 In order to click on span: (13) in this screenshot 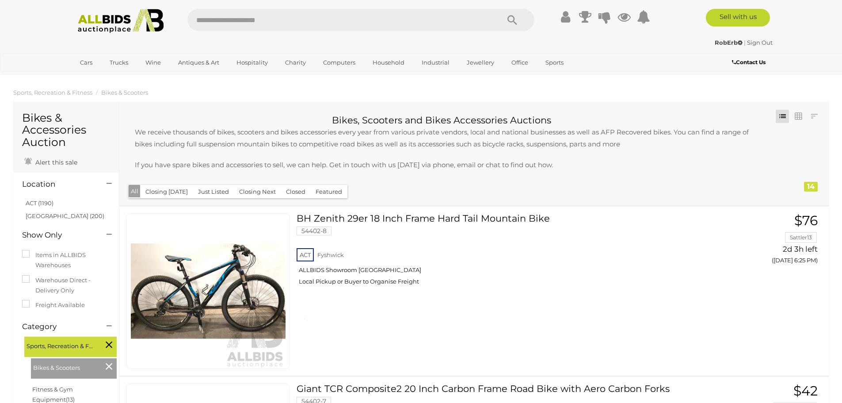, I will do `click(70, 399)`.